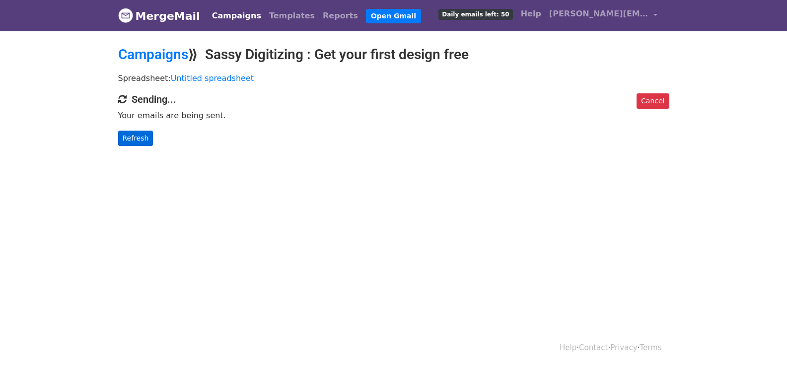 Image resolution: width=787 pixels, height=367 pixels. What do you see at coordinates (340, 16) in the screenshot?
I see `a: Reports` at bounding box center [340, 16].